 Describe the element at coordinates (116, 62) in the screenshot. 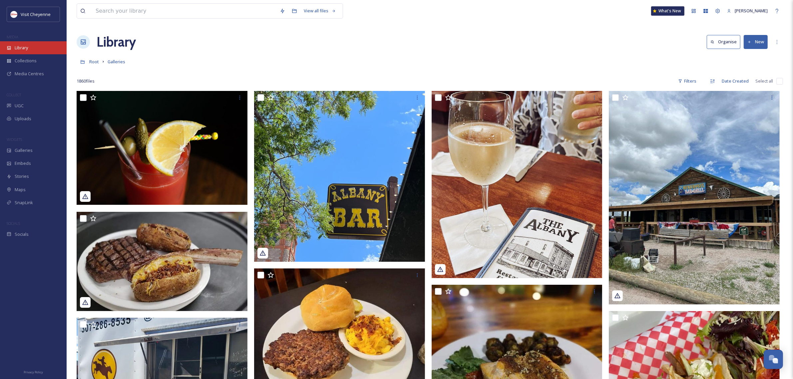

I see `a: Galleries` at that location.